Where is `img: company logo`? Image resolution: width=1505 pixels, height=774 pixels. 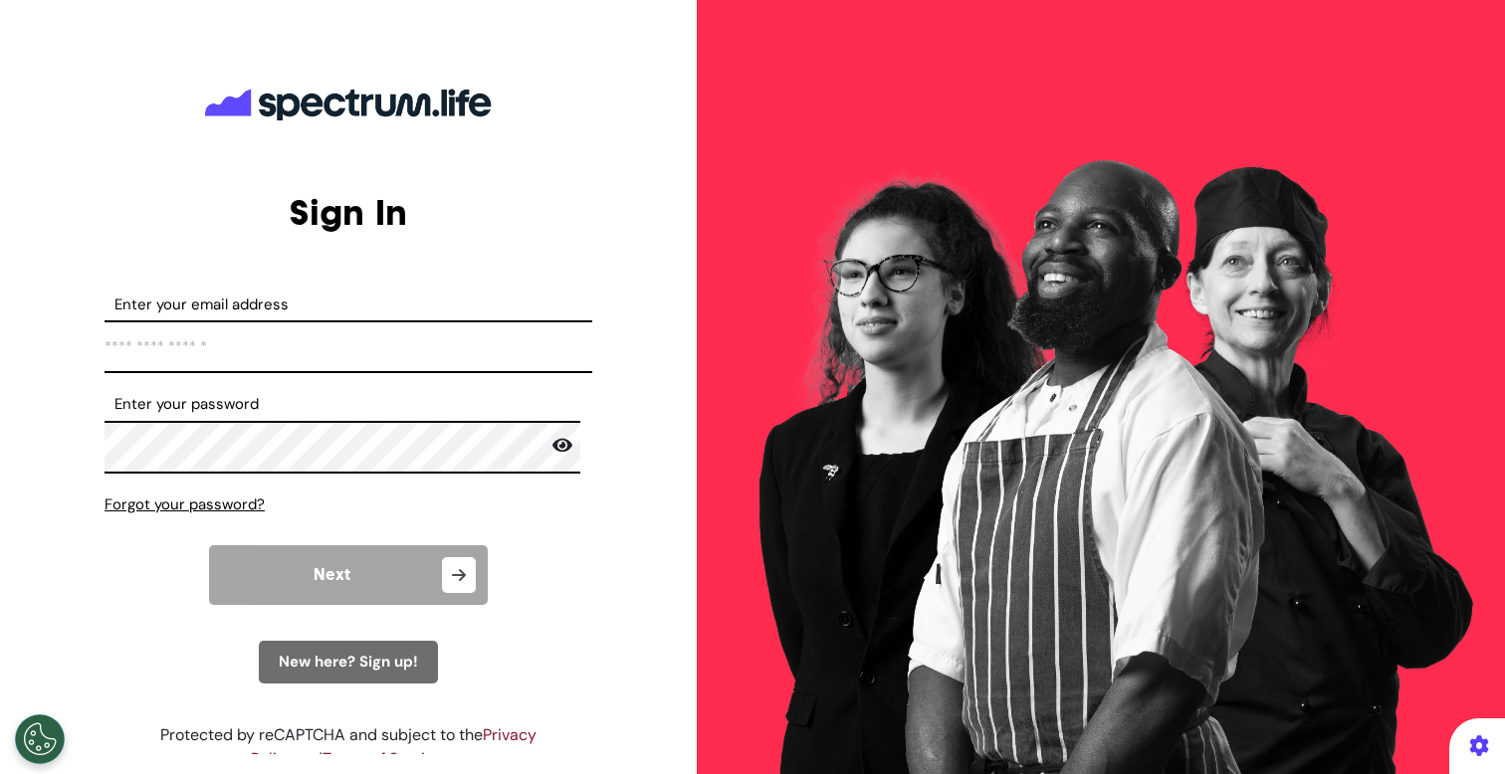 img: company logo is located at coordinates (348, 105).